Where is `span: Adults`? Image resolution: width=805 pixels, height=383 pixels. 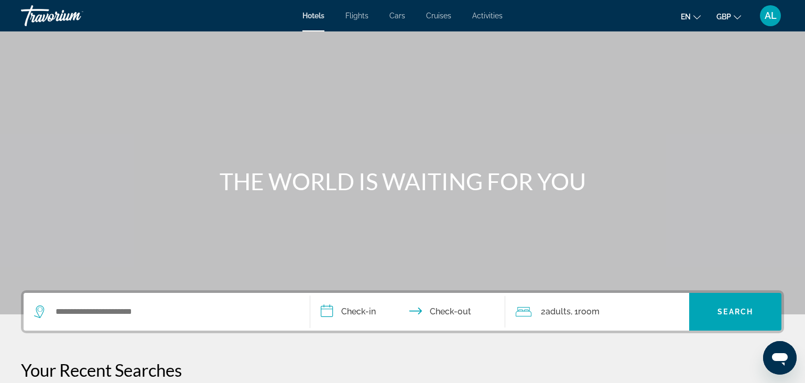 span: Adults is located at coordinates (558, 311).